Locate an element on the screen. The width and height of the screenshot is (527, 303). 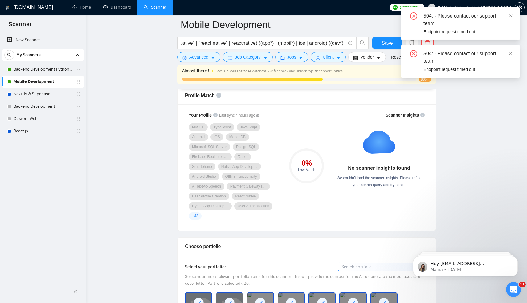
span: Hybrid App Development is located at coordinates (210, 206).